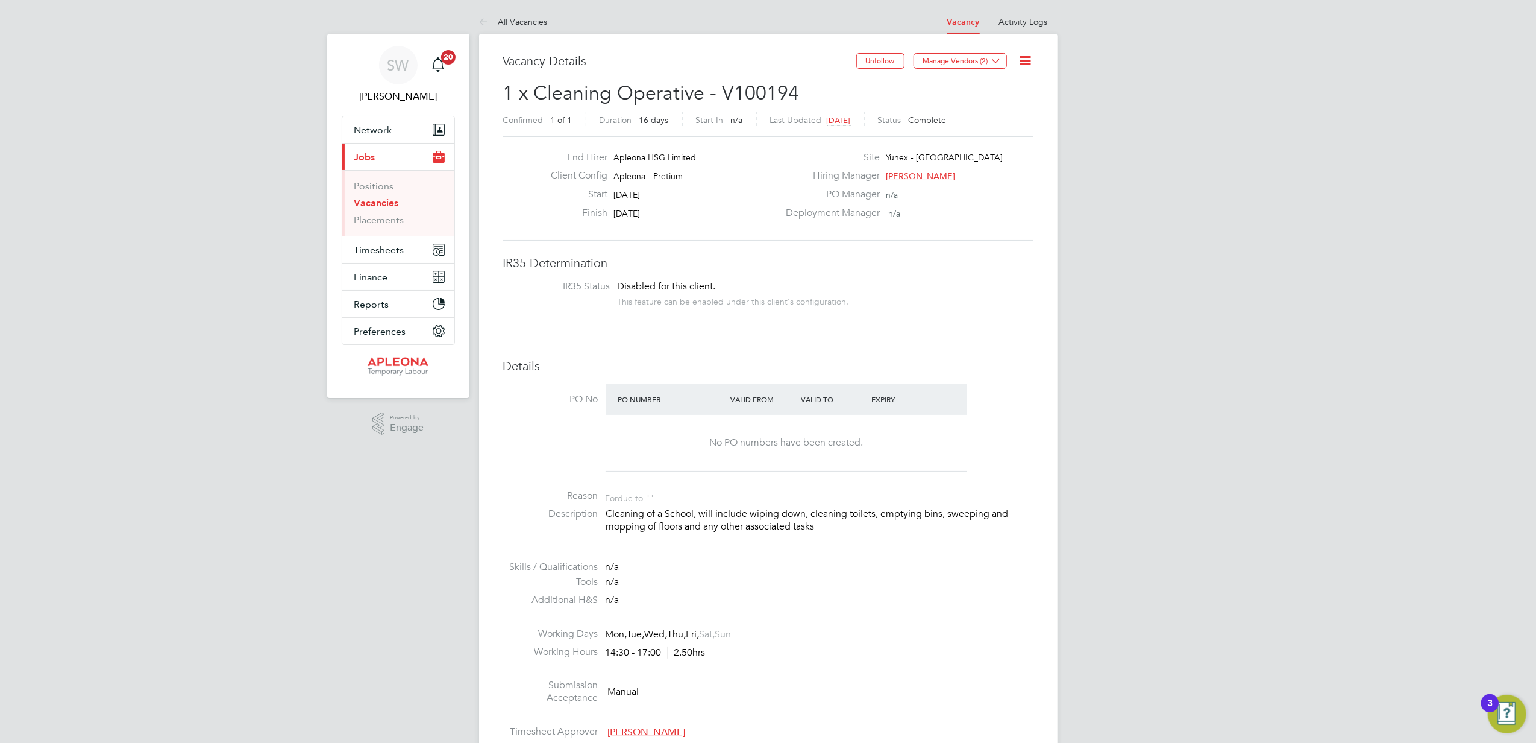 The width and height of the screenshot is (1536, 743). What do you see at coordinates (574, 194) in the screenshot?
I see `label: Start` at bounding box center [574, 194].